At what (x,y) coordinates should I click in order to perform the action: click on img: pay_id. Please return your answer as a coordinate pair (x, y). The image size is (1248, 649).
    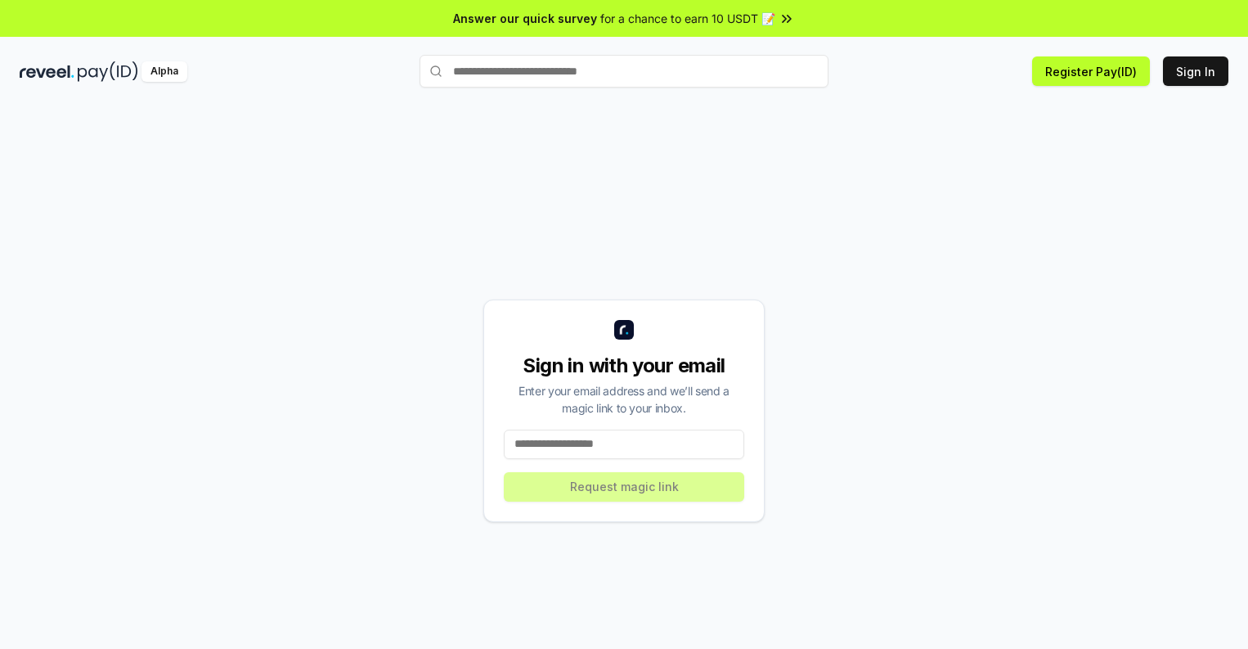
    Looking at the image, I should click on (108, 71).